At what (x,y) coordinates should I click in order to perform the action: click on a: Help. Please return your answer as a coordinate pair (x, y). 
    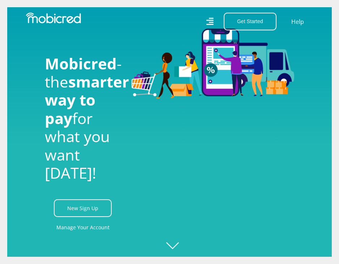
    Looking at the image, I should click on (297, 22).